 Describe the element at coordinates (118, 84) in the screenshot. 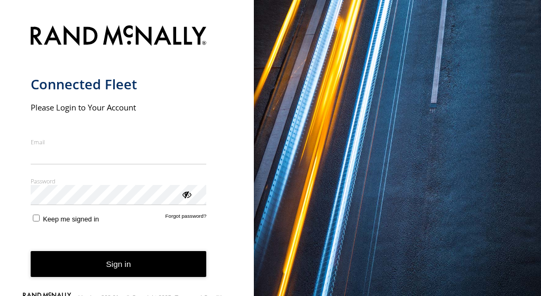

I see `h1: Connected Fleet` at that location.